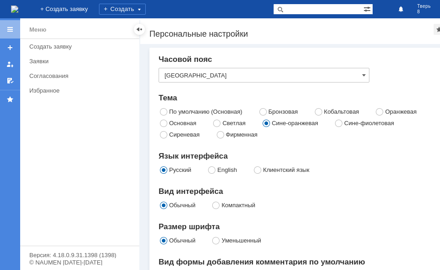 This screenshot has width=440, height=270. What do you see at coordinates (168, 98) in the screenshot?
I see `span: Тема` at bounding box center [168, 98].